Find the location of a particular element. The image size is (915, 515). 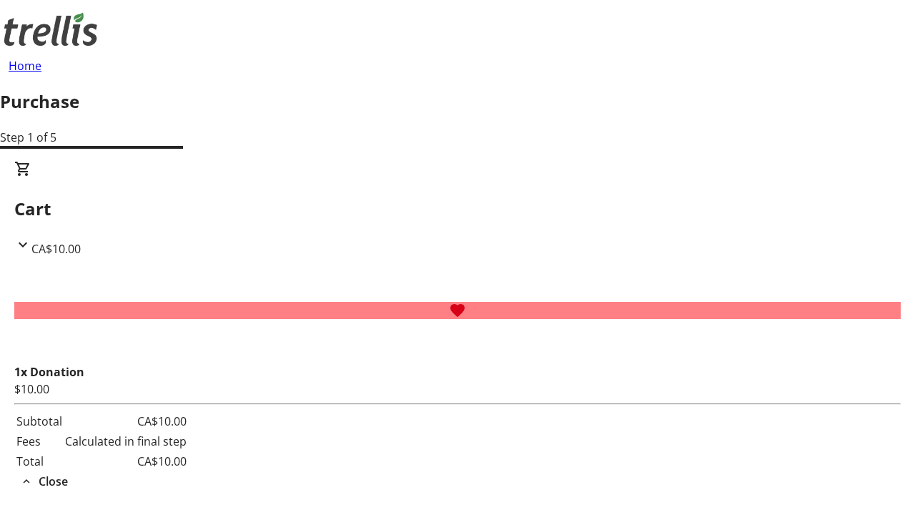

td: Fees is located at coordinates (39, 441).